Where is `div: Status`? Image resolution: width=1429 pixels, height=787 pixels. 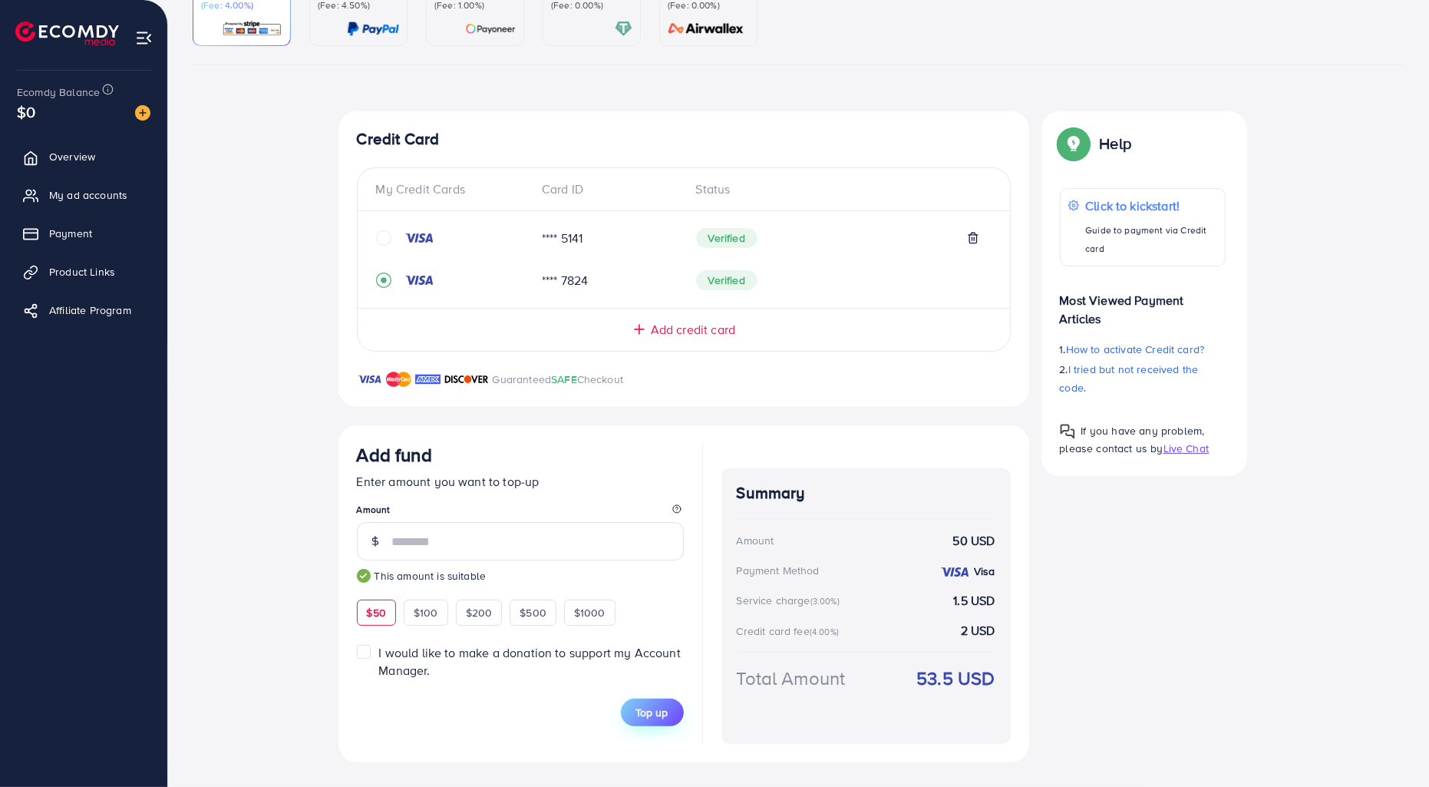 div: Status is located at coordinates (837, 189).